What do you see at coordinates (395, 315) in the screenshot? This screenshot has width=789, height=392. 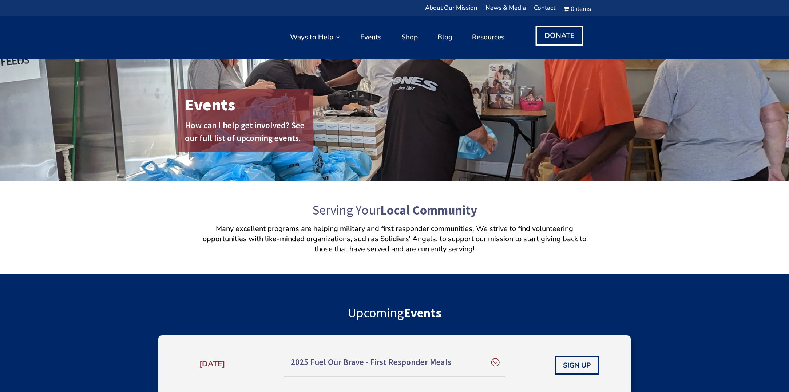 I see `h2: Upcoming` at bounding box center [395, 315].